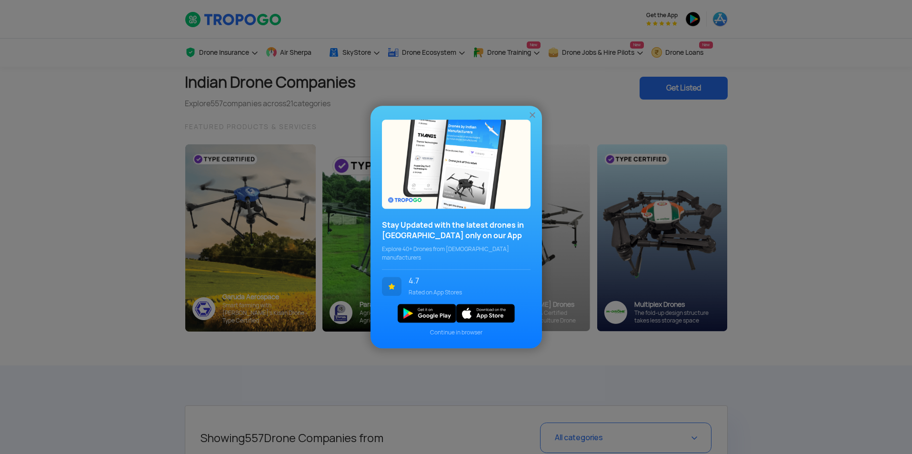 The width and height of the screenshot is (912, 454). Describe the element at coordinates (456, 332) in the screenshot. I see `span: Continue in browser` at that location.